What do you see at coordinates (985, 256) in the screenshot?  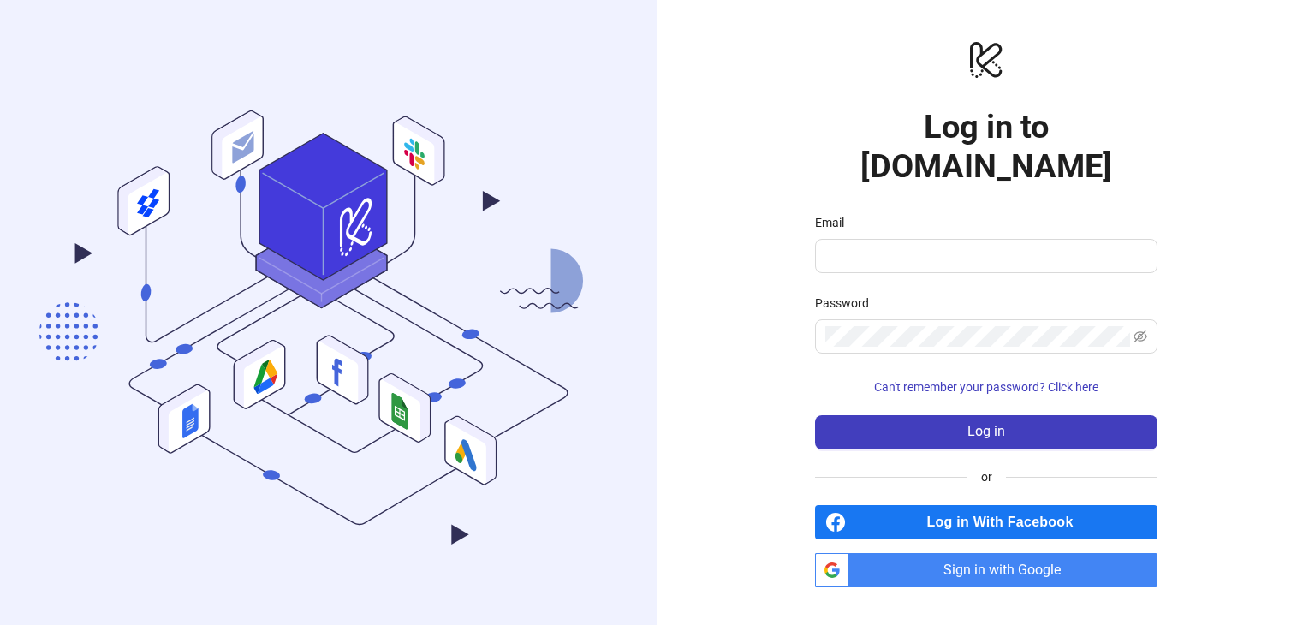 I see `input: Email` at bounding box center [985, 256].